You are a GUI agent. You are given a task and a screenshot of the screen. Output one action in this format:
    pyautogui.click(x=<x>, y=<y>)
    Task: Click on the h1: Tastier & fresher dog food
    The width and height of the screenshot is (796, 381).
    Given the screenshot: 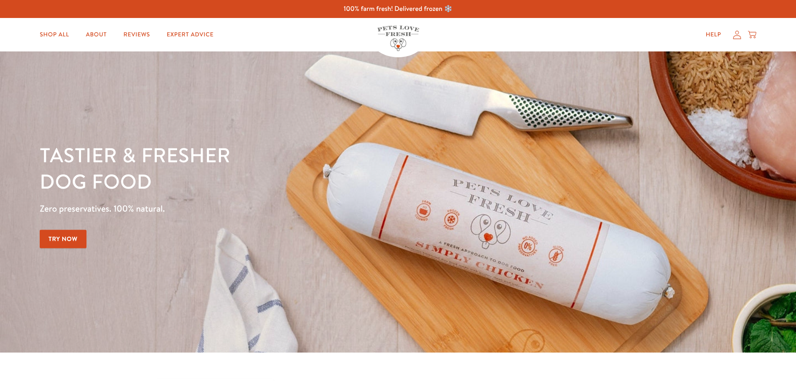 What is the action you would take?
    pyautogui.click(x=278, y=168)
    